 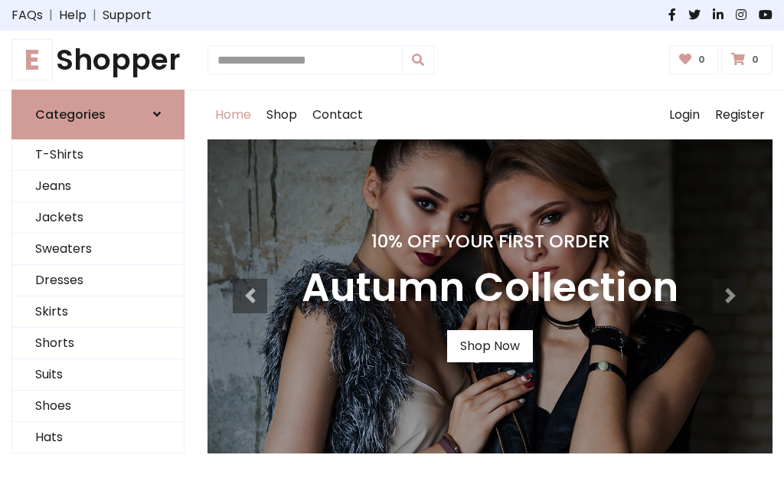 I want to click on a: Help, so click(x=73, y=15).